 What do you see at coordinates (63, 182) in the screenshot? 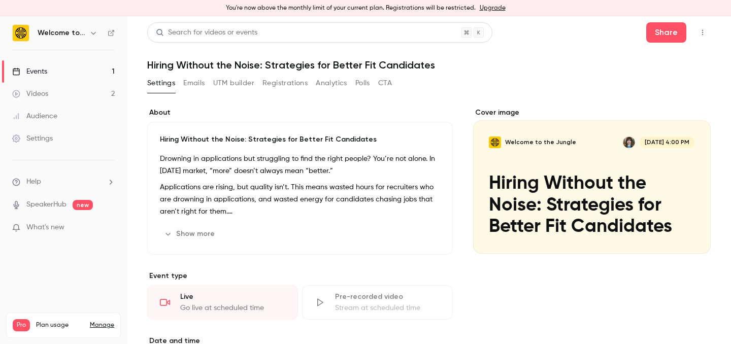
I see `li: help-dropdown-opener` at bounding box center [63, 182].